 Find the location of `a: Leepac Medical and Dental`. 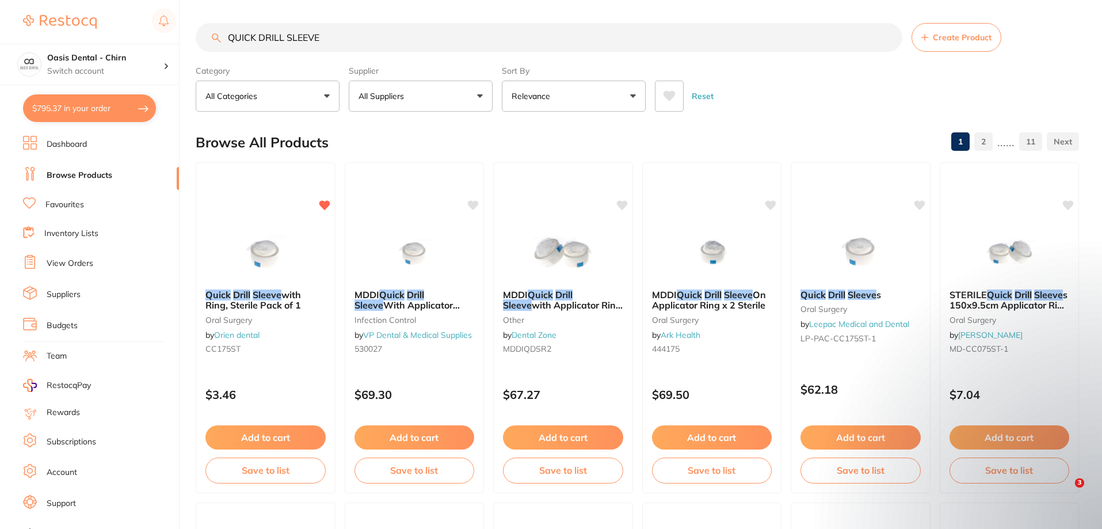

a: Leepac Medical and Dental is located at coordinates (859, 324).